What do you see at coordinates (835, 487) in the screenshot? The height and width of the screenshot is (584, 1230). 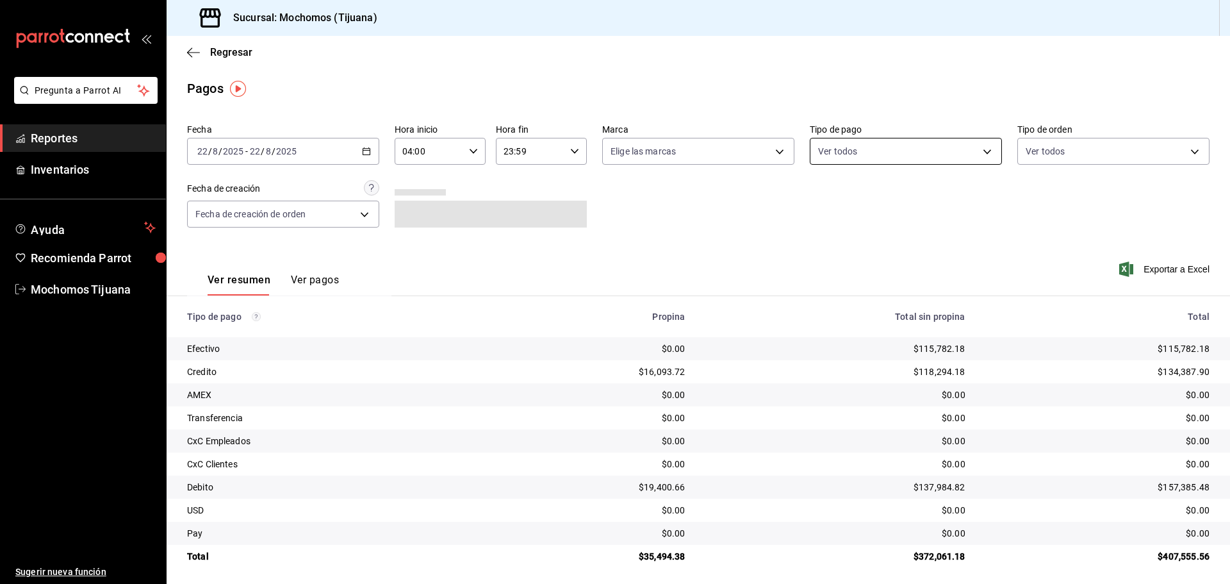 I see `div: $137,984.82` at bounding box center [835, 487].